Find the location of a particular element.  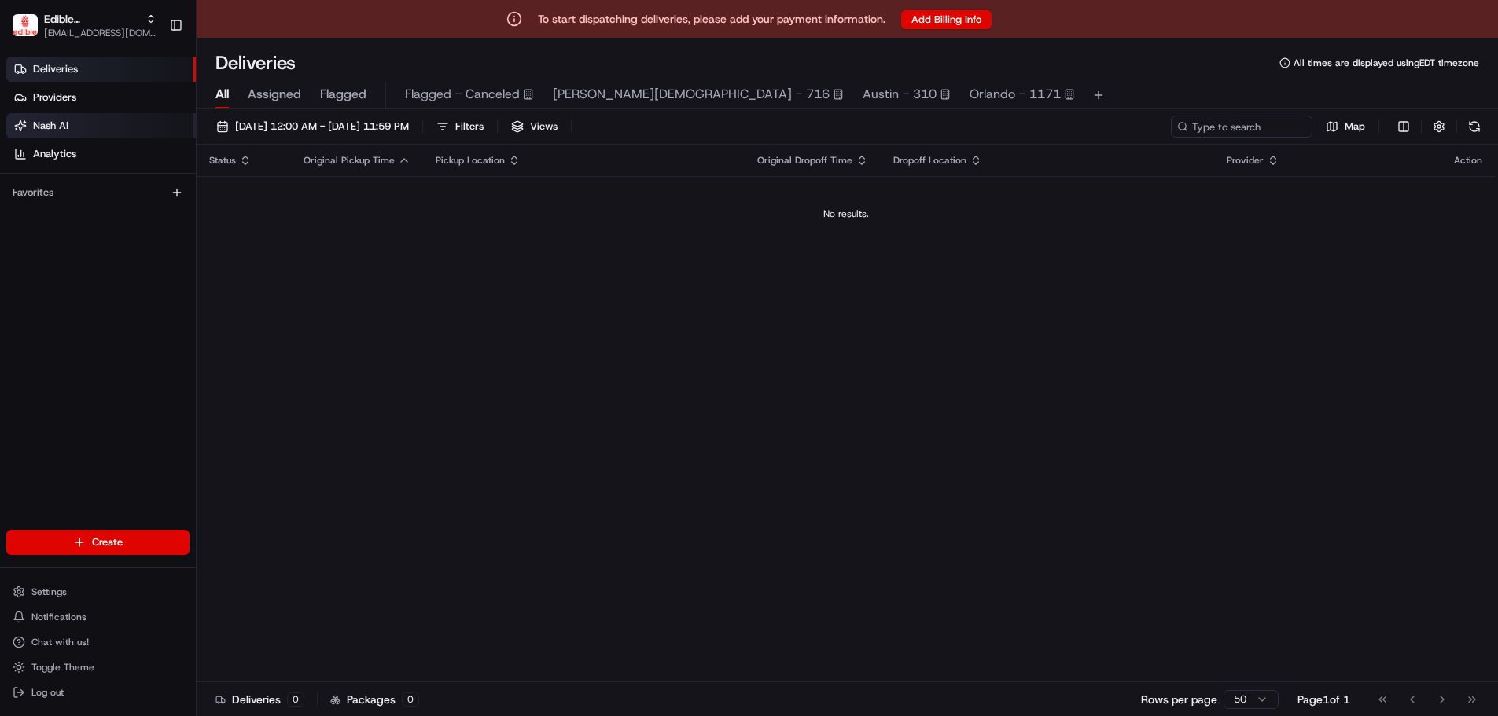

a: Nash AI is located at coordinates (101, 126).